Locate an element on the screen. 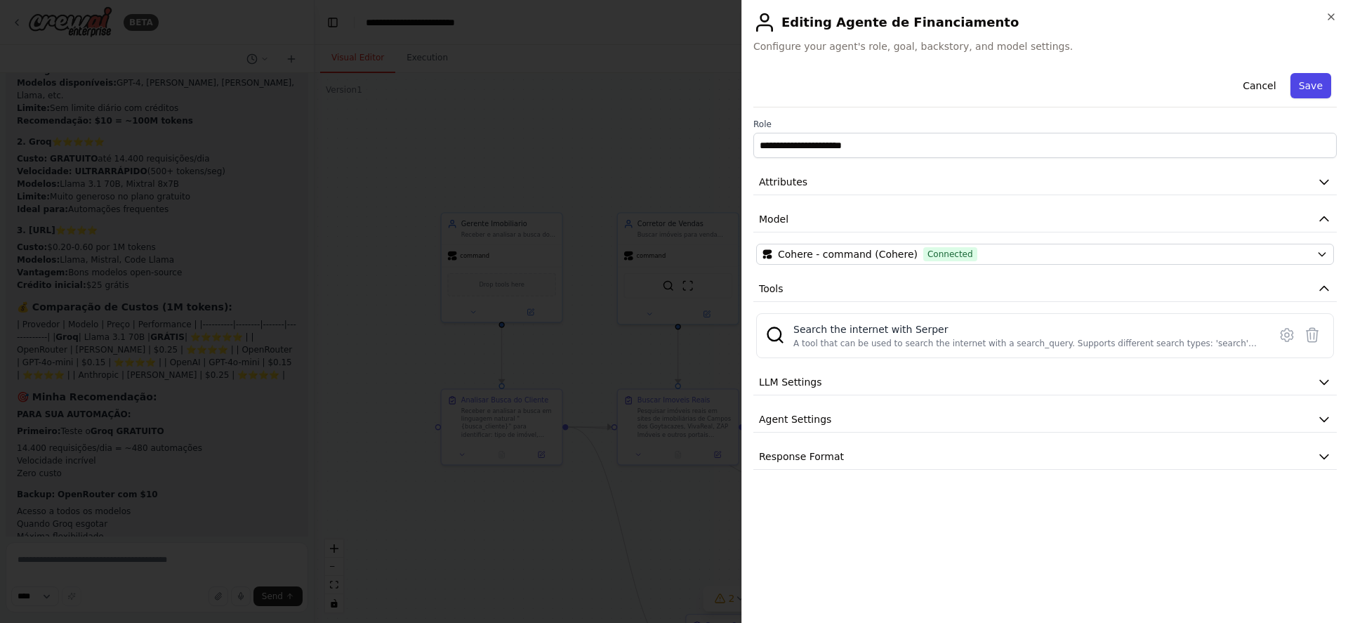 This screenshot has width=1348, height=623. button: Tools is located at coordinates (1045, 289).